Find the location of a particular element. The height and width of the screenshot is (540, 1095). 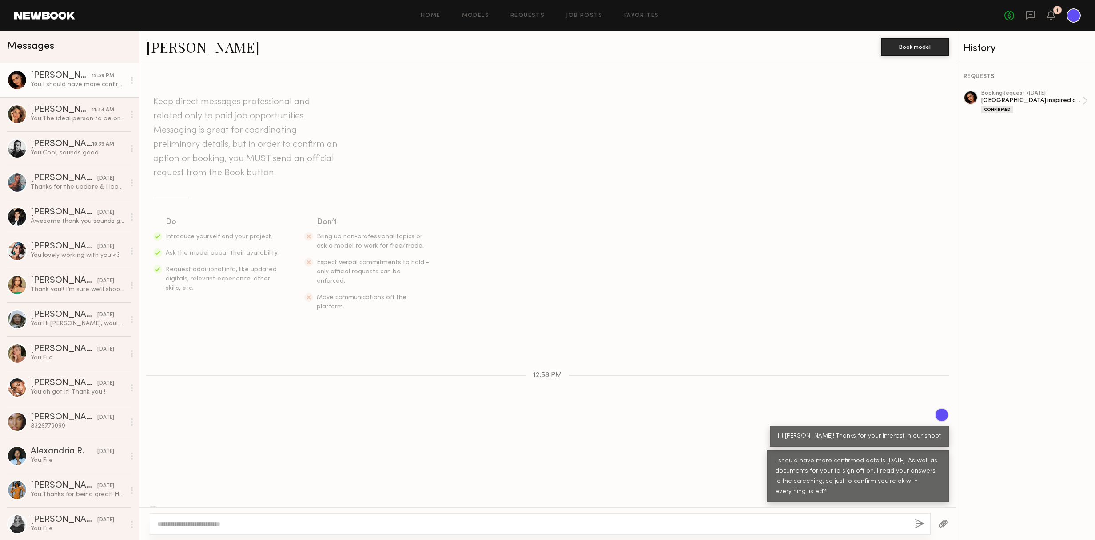

div: Don’t is located at coordinates (373, 222).